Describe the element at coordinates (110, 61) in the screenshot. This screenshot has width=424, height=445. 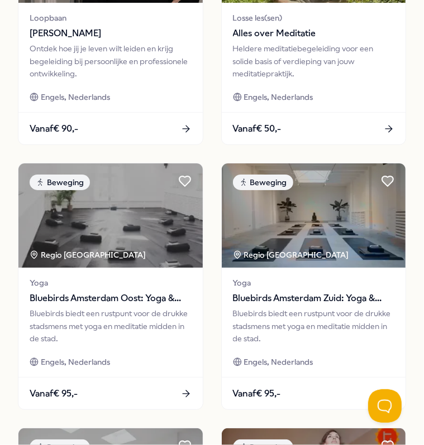
I see `div: Ontdek hoe jij je leven wilt leiden en krijg begeleiding bij persoonlijke en professionele ontwik...` at that location.